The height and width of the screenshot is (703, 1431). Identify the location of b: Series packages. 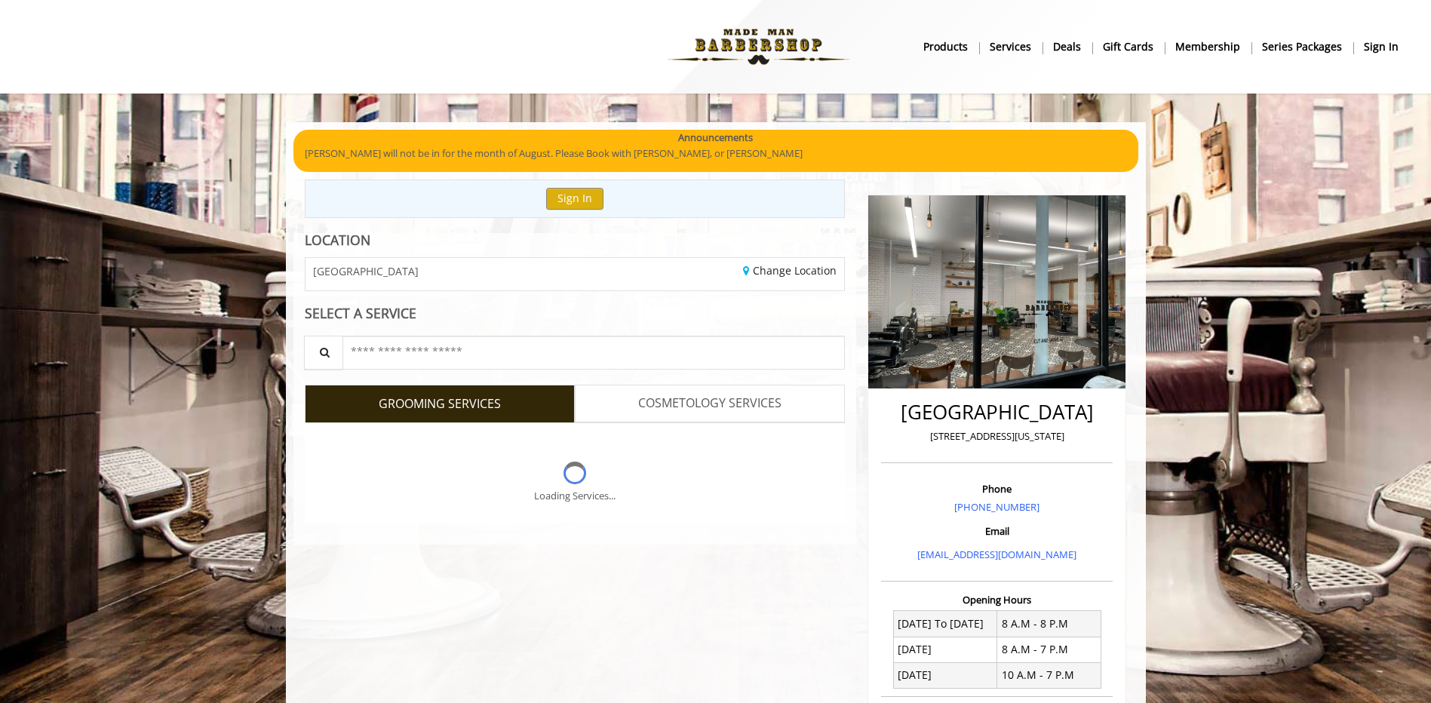
(1302, 47).